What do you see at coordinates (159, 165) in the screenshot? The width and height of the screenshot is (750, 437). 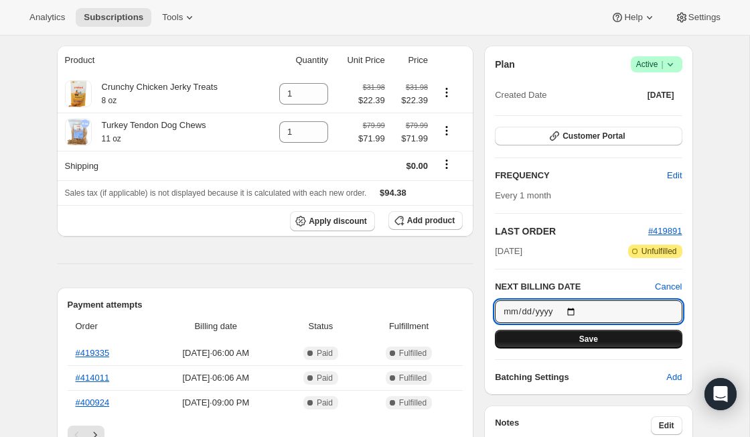 I see `th: Shipping` at bounding box center [159, 165].